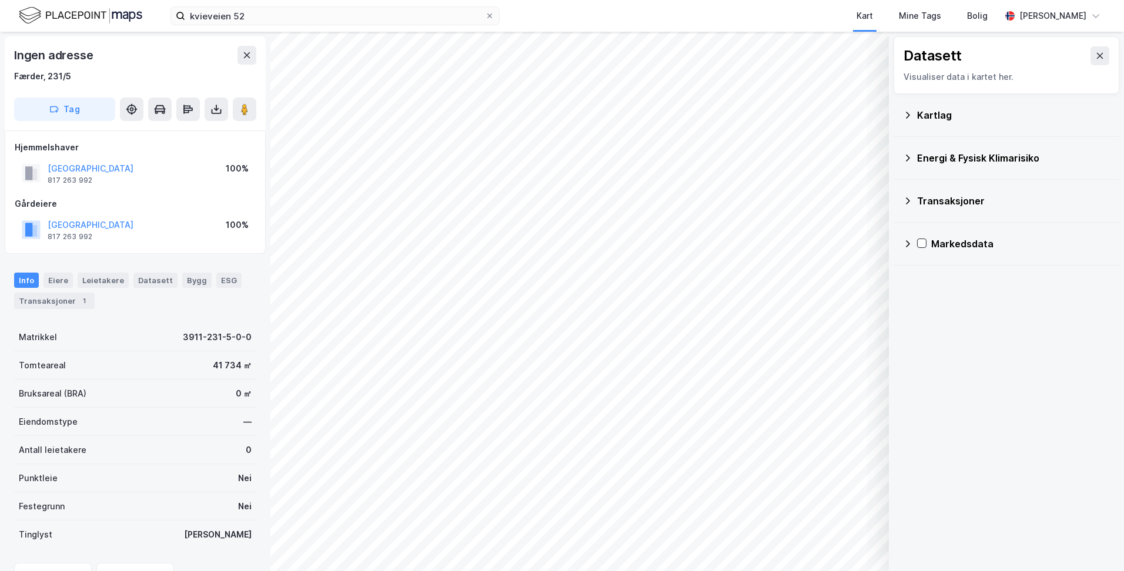  I want to click on div: Kartlag, so click(1013, 115).